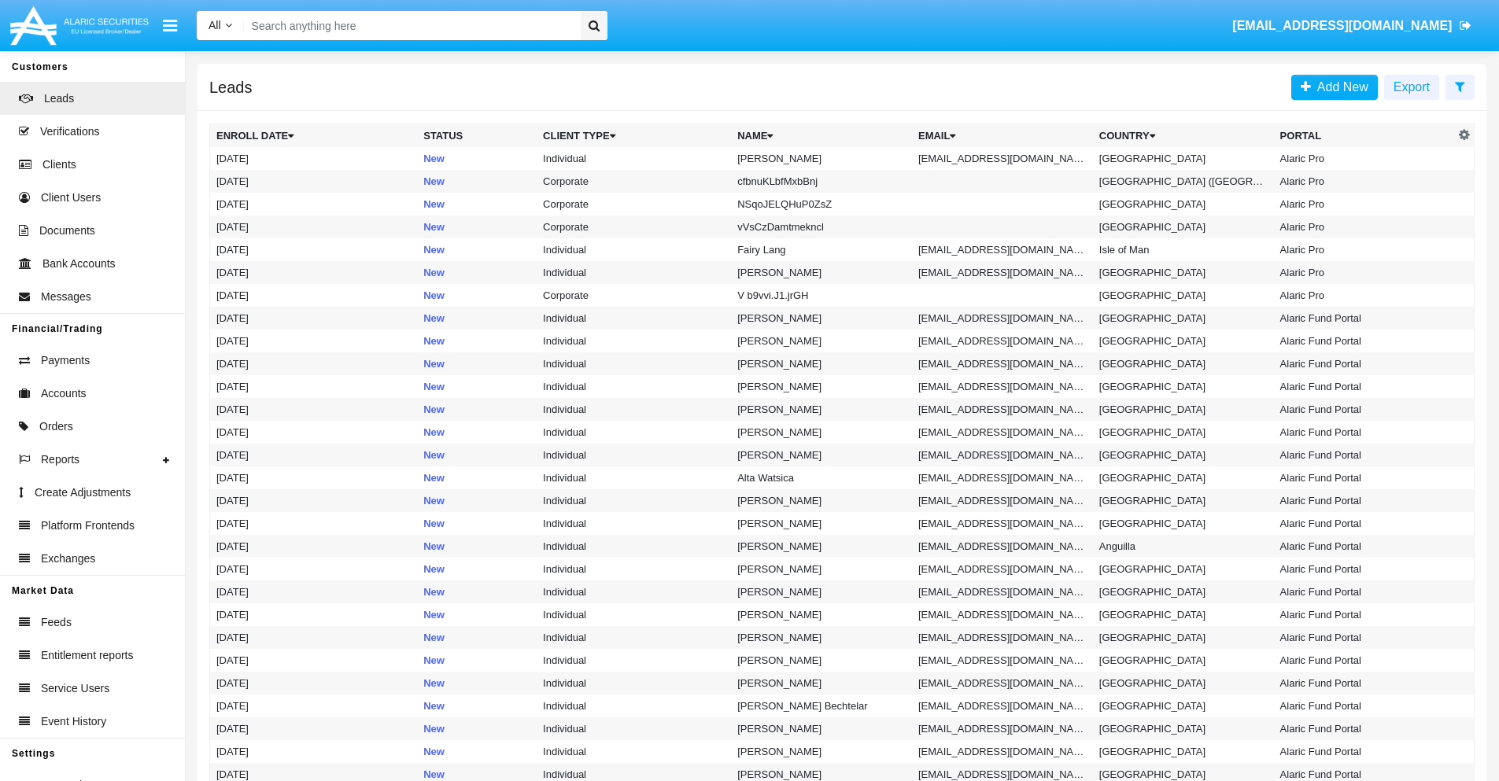 The image size is (1499, 781). I want to click on td: Anguilla, so click(1183, 546).